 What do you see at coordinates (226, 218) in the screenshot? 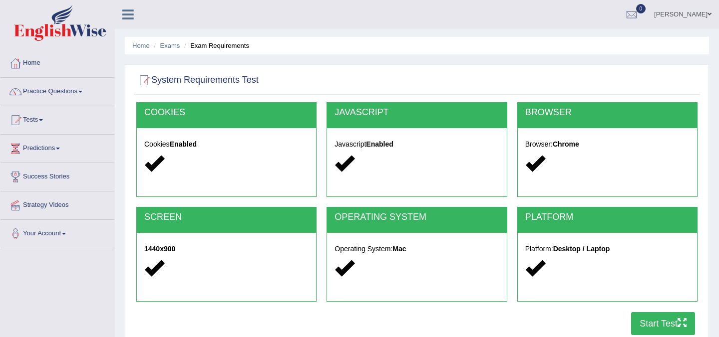
I see `h2: SCREEN` at bounding box center [226, 218].